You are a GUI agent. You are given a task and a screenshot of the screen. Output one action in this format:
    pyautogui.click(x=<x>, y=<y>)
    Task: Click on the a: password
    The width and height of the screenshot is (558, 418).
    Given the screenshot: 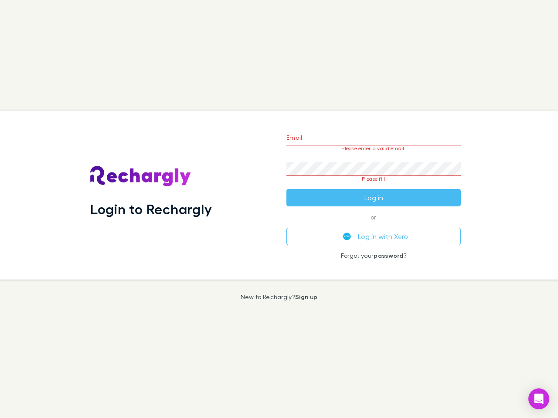 What is the action you would take?
    pyautogui.click(x=388, y=255)
    